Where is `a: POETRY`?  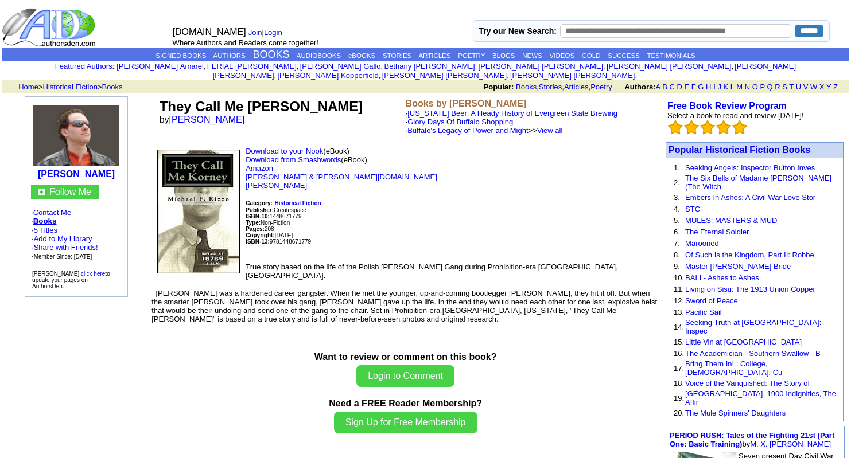
a: POETRY is located at coordinates (471, 56).